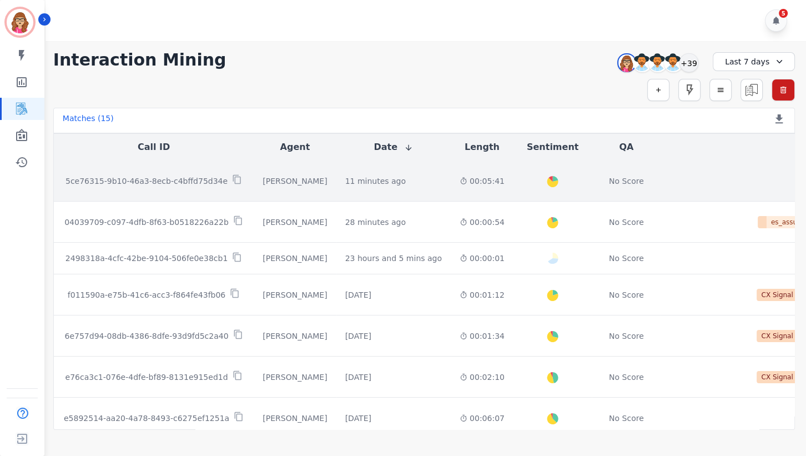 The height and width of the screenshot is (456, 806). I want to click on div: 11 minutes ago, so click(375, 181).